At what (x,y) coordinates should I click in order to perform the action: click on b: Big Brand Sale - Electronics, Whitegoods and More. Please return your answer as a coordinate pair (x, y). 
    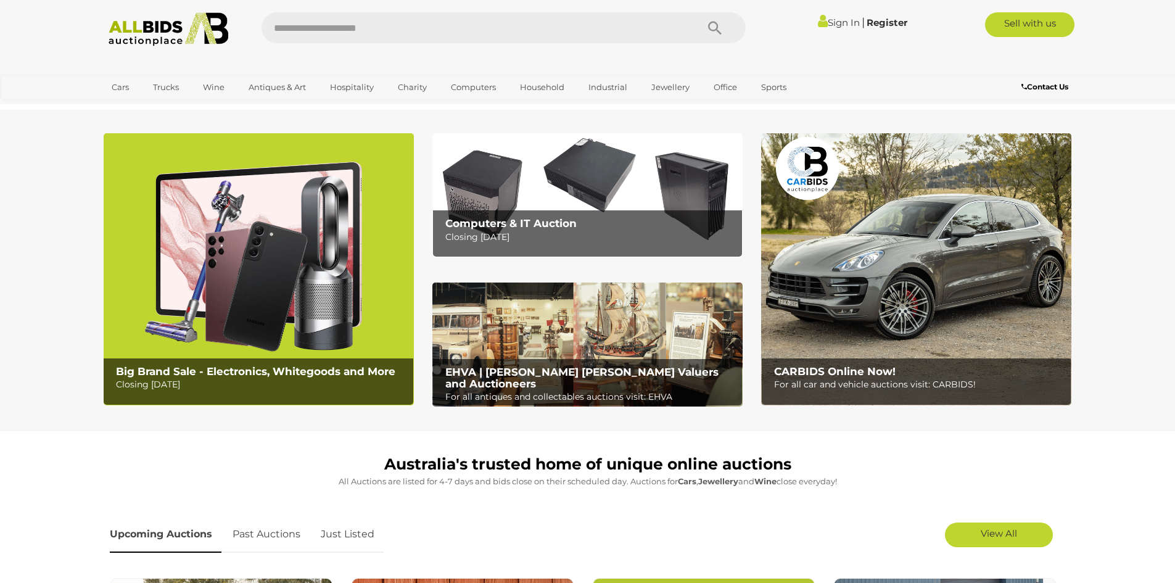
    Looking at the image, I should click on (255, 371).